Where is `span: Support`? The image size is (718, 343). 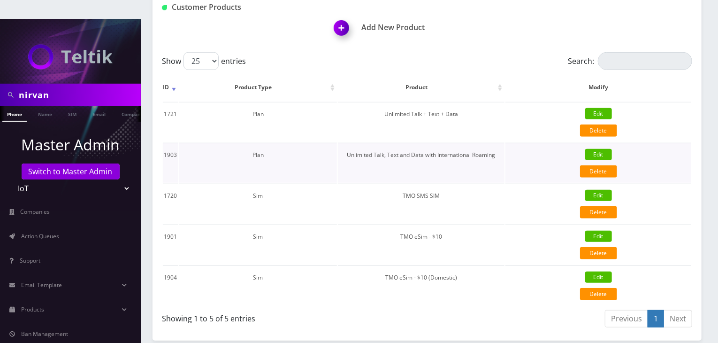
span: Support is located at coordinates (30, 260).